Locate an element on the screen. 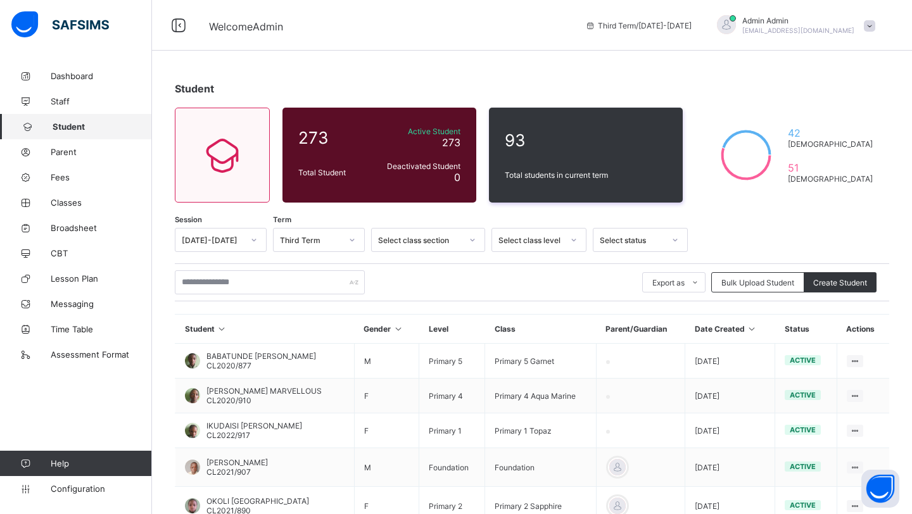  span: Configuration is located at coordinates (101, 489).